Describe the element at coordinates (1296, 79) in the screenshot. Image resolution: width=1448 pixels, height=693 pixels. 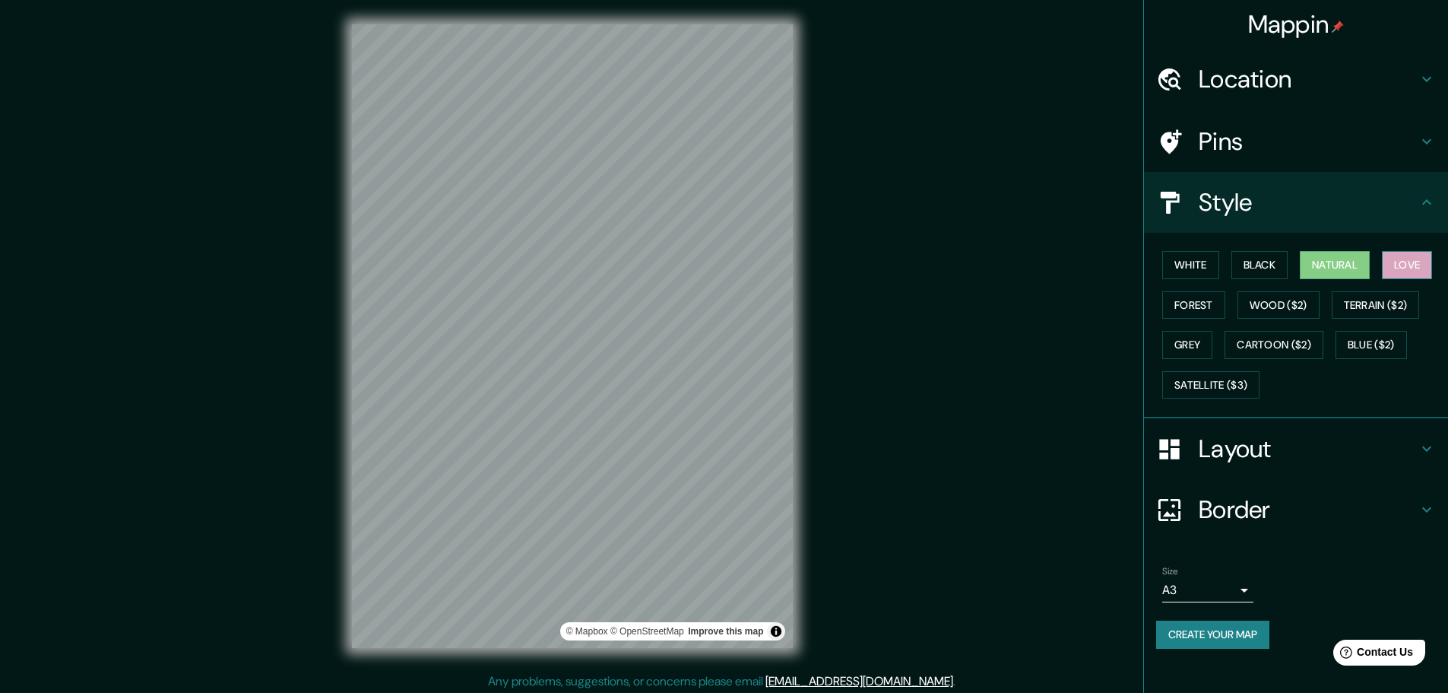
I see `div: Location` at that location.